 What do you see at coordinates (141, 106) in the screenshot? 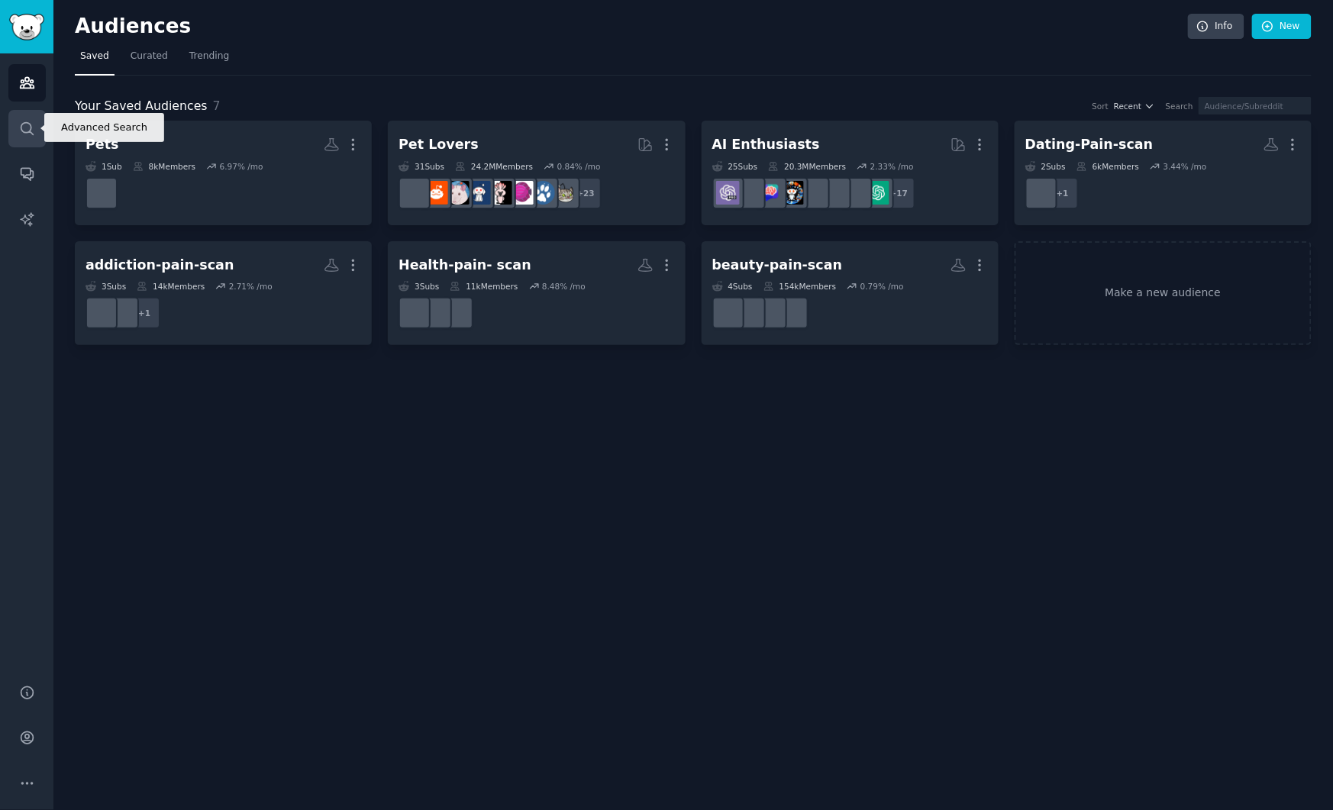
I see `span: Your Saved Audiences` at bounding box center [141, 106].